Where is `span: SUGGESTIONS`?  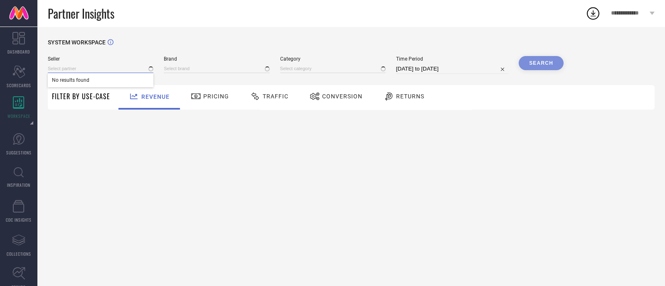
span: SUGGESTIONS is located at coordinates (19, 152).